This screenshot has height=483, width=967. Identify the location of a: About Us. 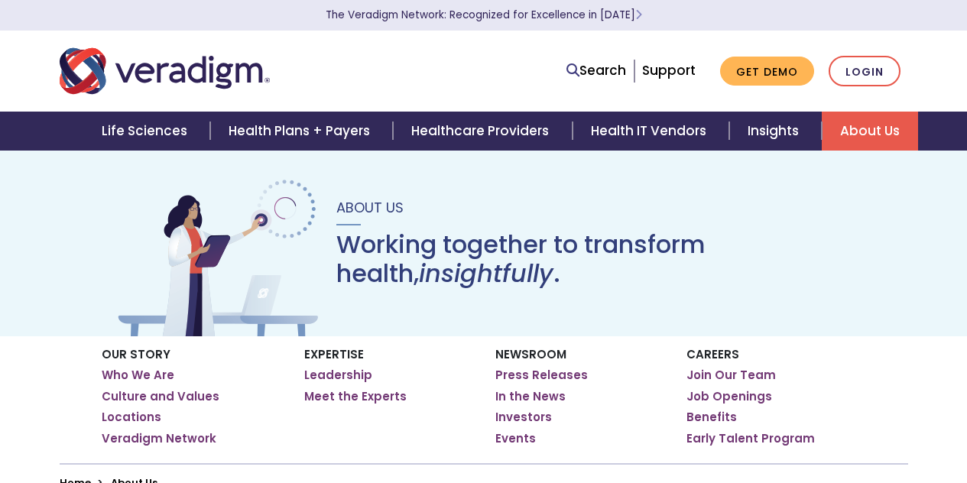
(870, 131).